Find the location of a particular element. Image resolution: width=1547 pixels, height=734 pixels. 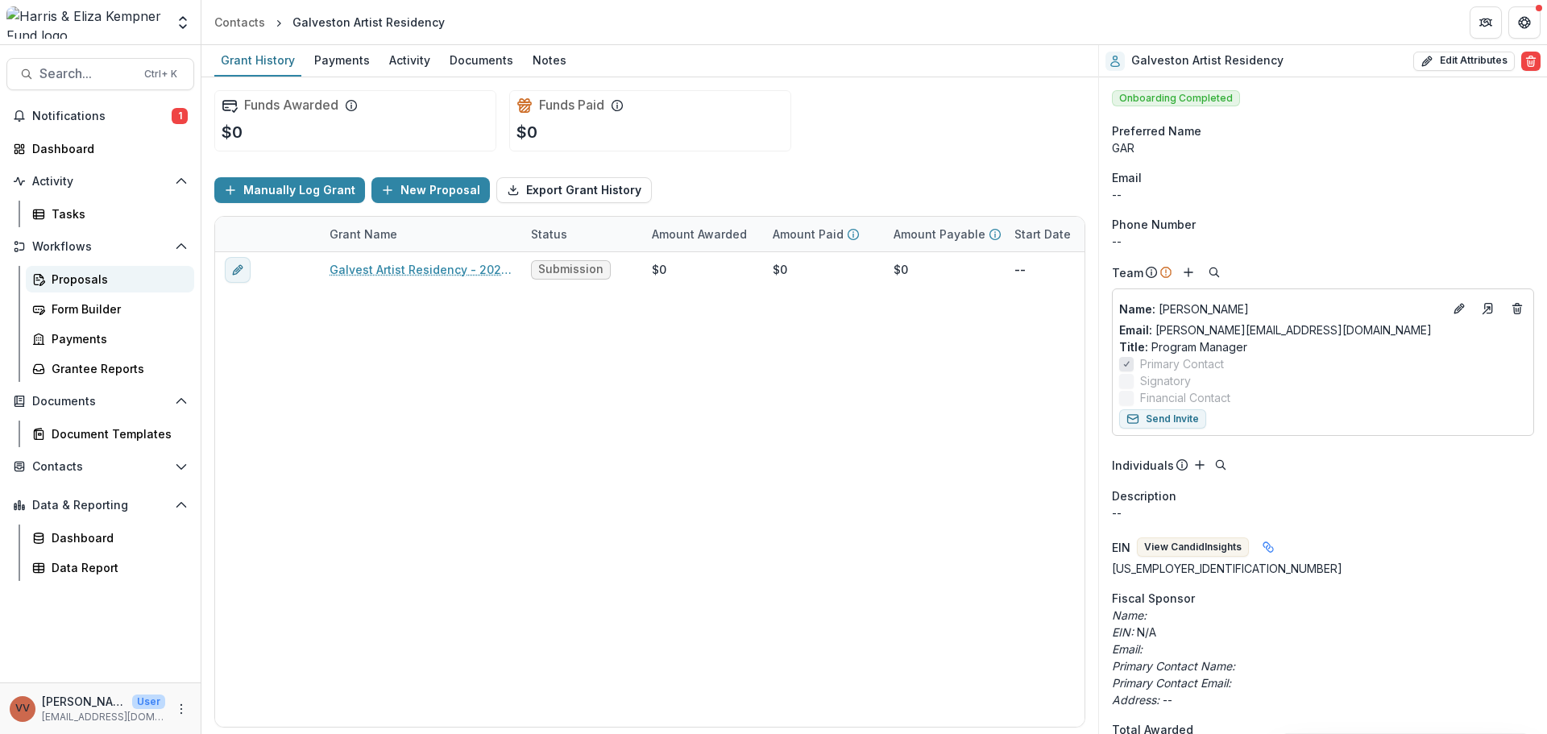

span: 1 is located at coordinates (180, 116).